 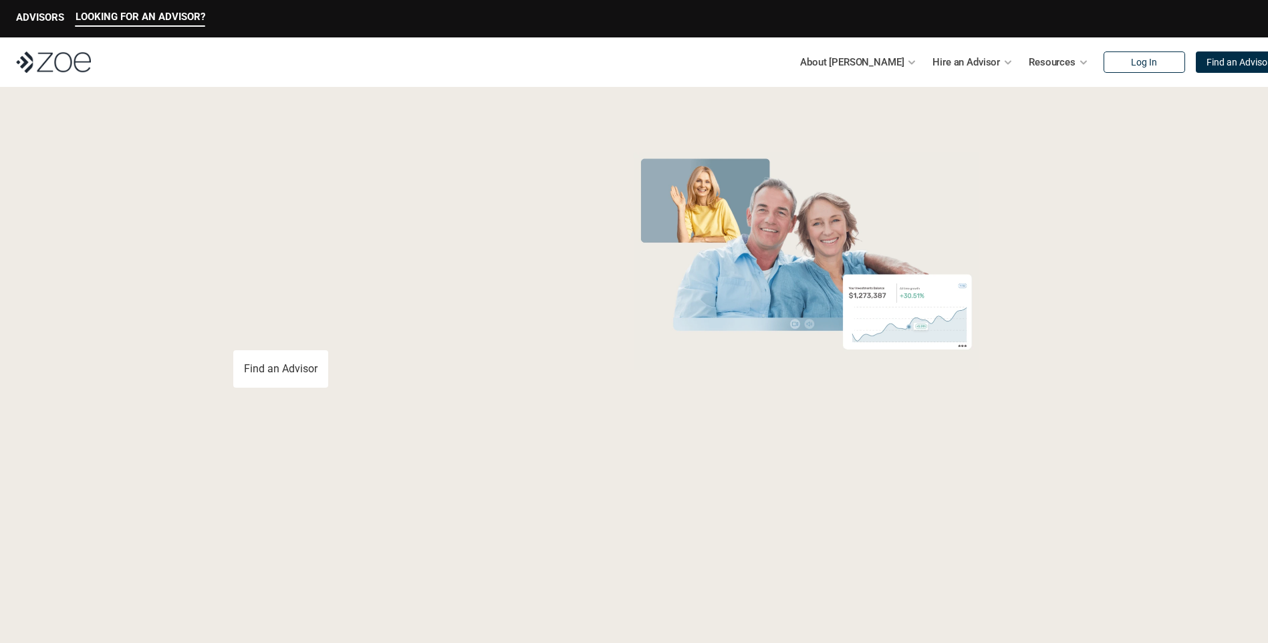 What do you see at coordinates (1143, 62) in the screenshot?
I see `p: Log In` at bounding box center [1143, 62].